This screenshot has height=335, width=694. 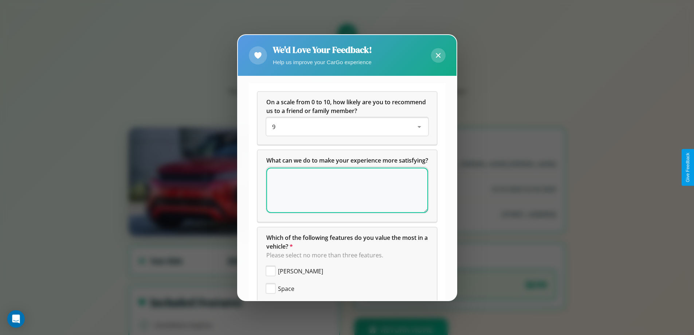 I want to click on h2: We'd Love Your Feedback!, so click(x=322, y=50).